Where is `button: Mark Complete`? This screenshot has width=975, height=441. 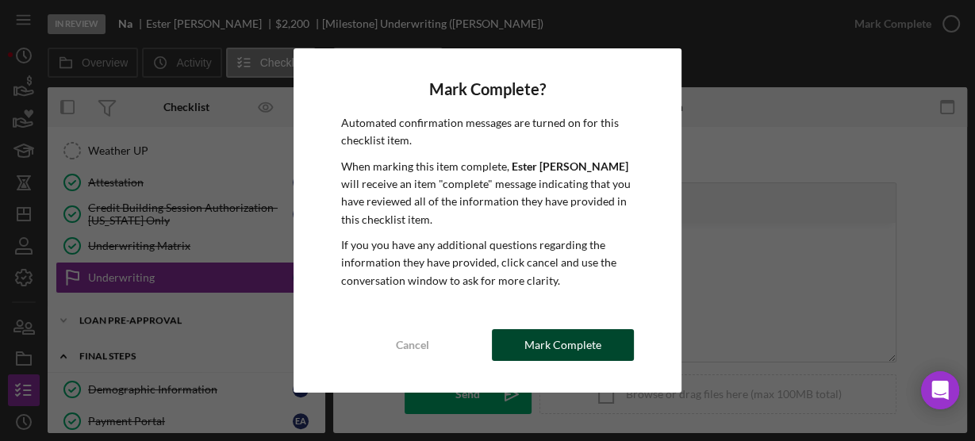 button: Mark Complete is located at coordinates (563, 345).